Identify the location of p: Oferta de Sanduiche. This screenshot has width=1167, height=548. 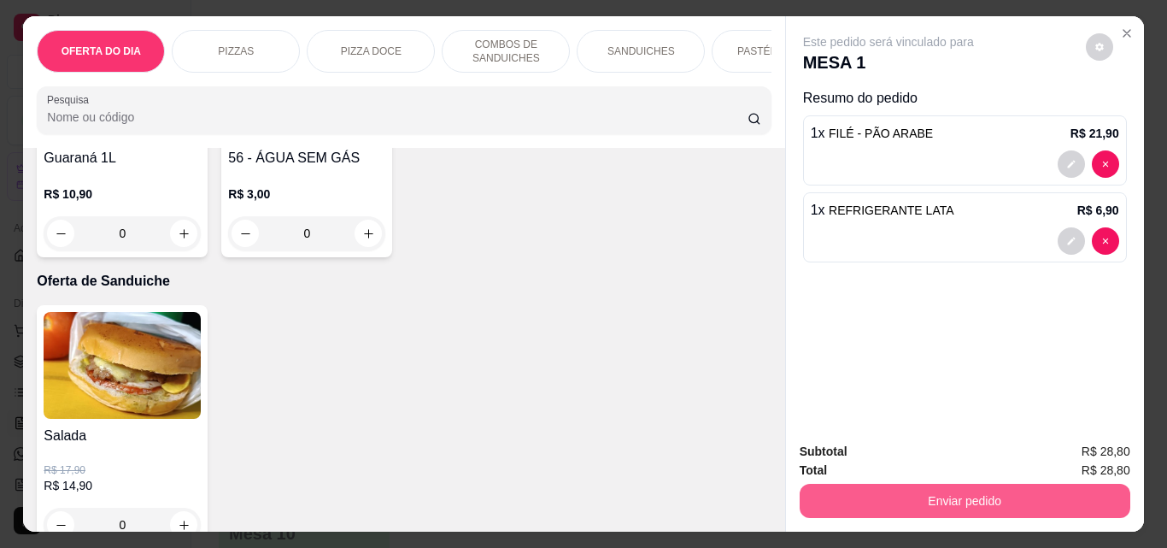
(403, 281).